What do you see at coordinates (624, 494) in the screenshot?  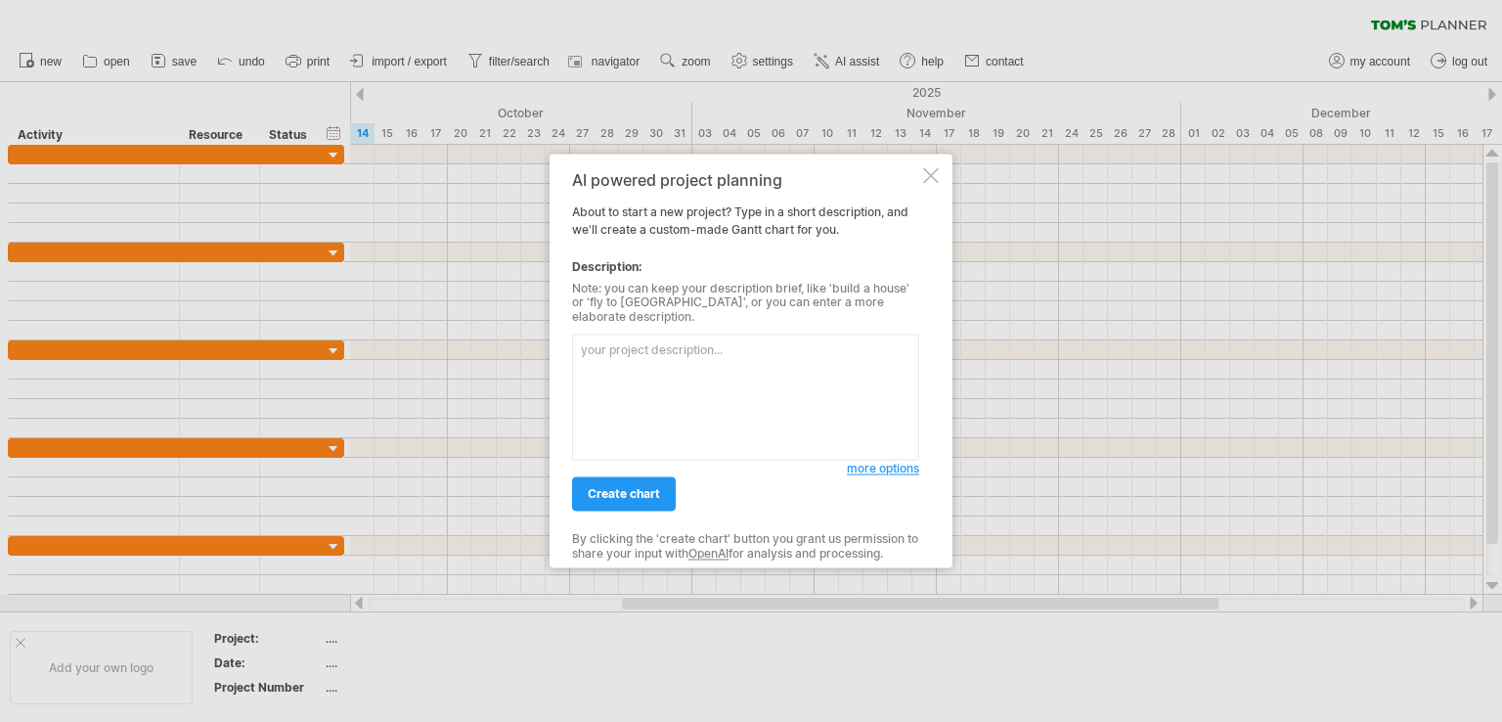 I see `a: create chart` at bounding box center [624, 494].